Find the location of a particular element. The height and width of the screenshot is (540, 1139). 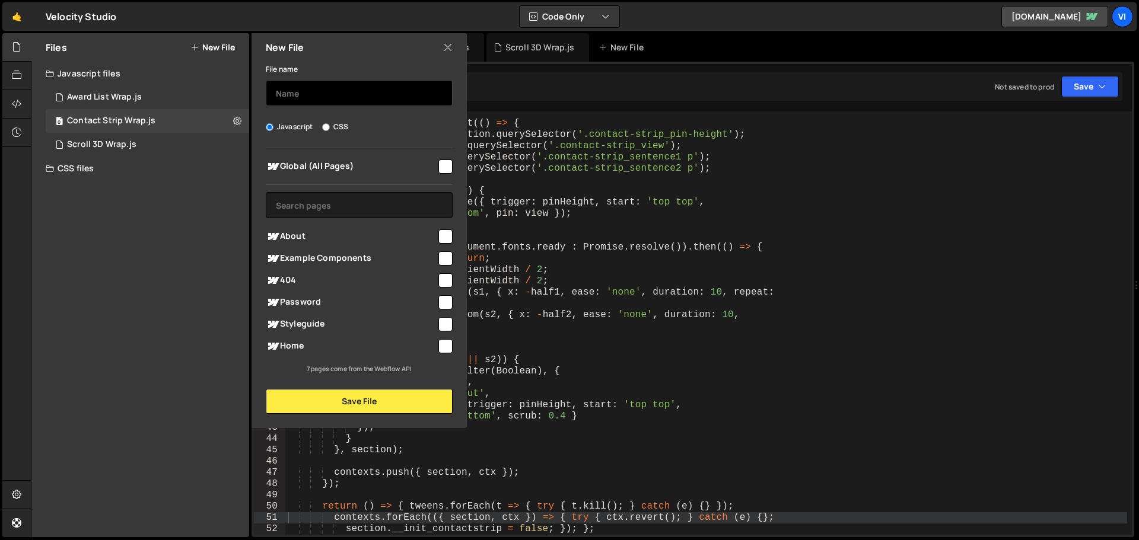

span: About is located at coordinates (351, 237).